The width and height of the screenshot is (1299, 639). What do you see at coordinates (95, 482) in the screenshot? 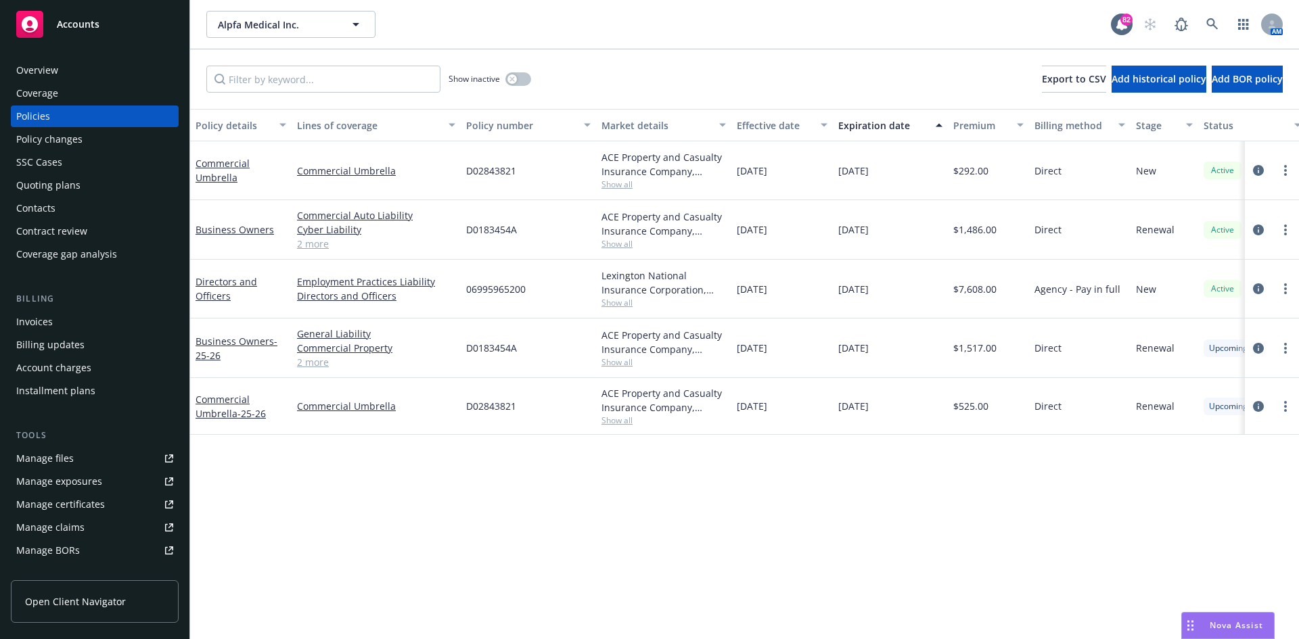
I see `a: Manage exposures` at bounding box center [95, 482].